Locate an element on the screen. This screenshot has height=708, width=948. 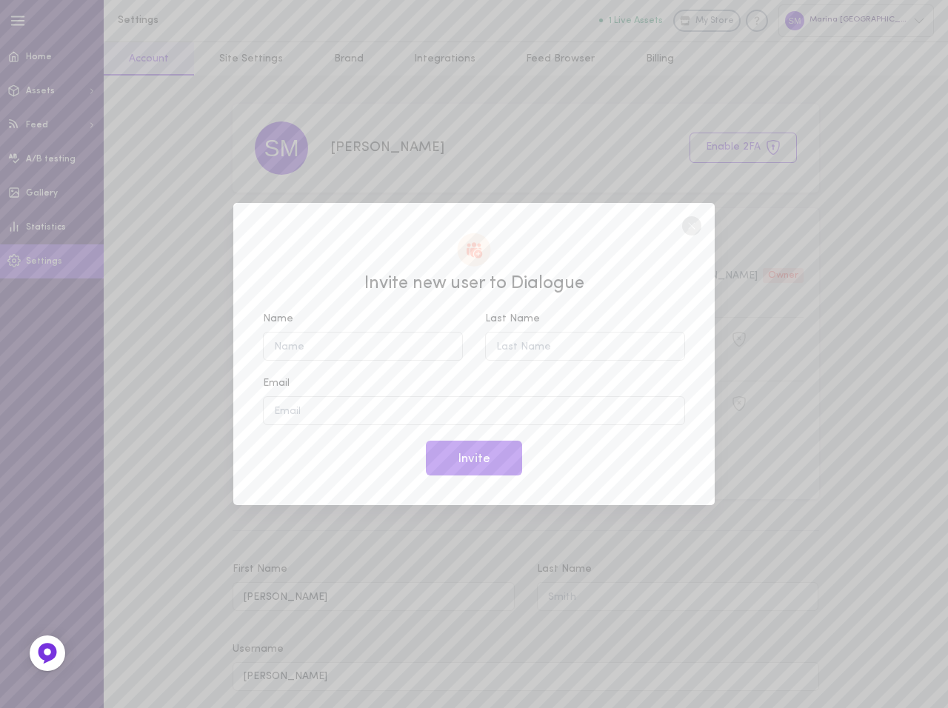
span: Email is located at coordinates (276, 383).